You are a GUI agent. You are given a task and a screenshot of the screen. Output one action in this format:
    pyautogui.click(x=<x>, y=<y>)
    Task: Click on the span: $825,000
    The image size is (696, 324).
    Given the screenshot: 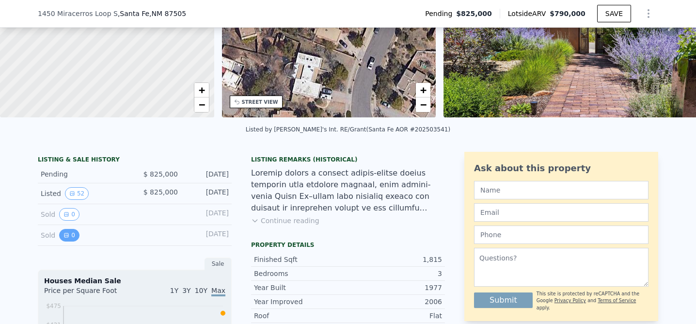 What is the action you would take?
    pyautogui.click(x=474, y=14)
    